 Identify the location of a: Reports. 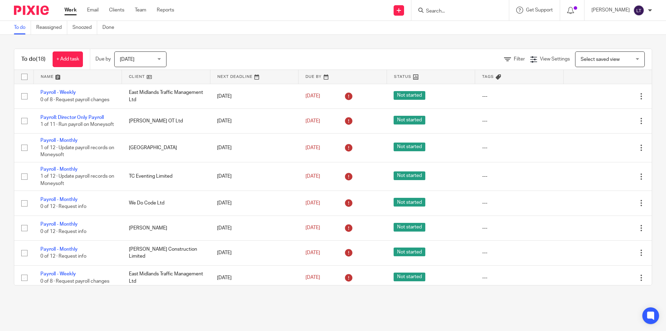
(165, 10).